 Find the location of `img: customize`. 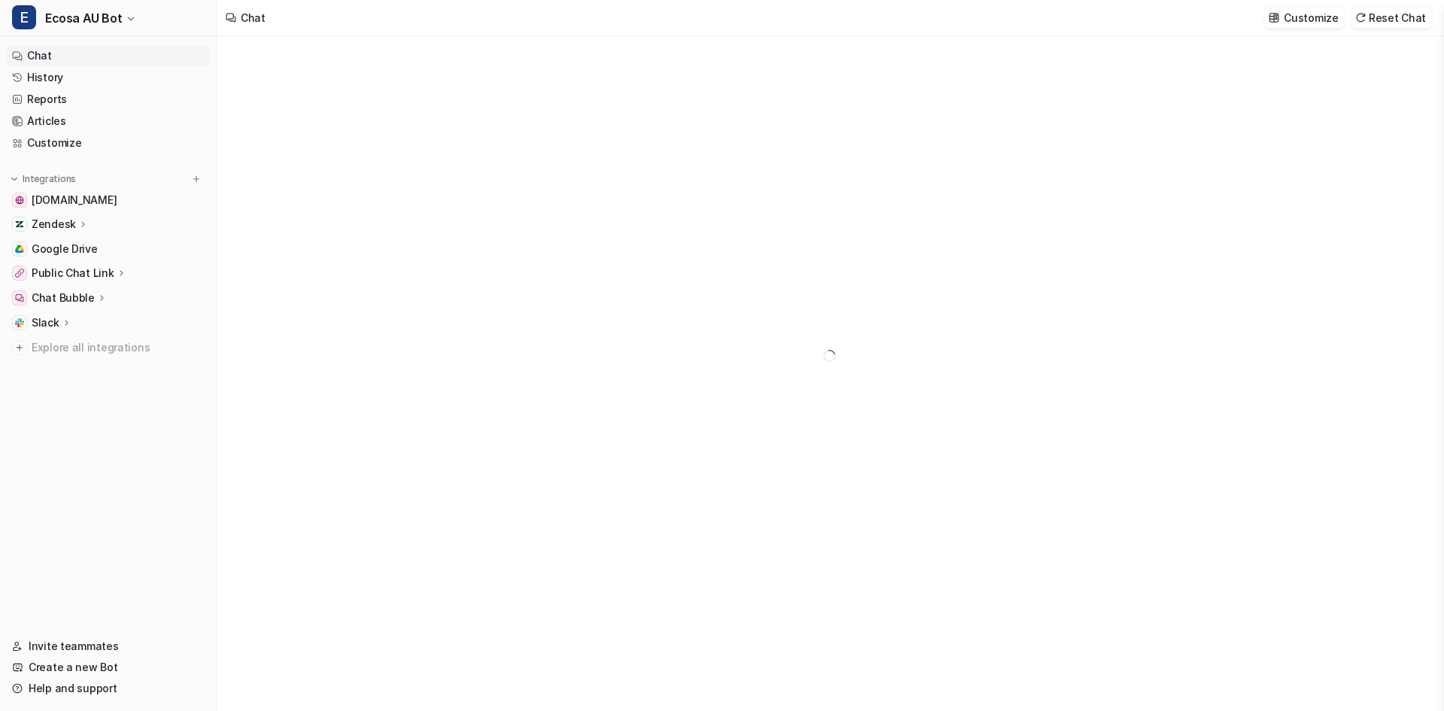

img: customize is located at coordinates (1274, 17).